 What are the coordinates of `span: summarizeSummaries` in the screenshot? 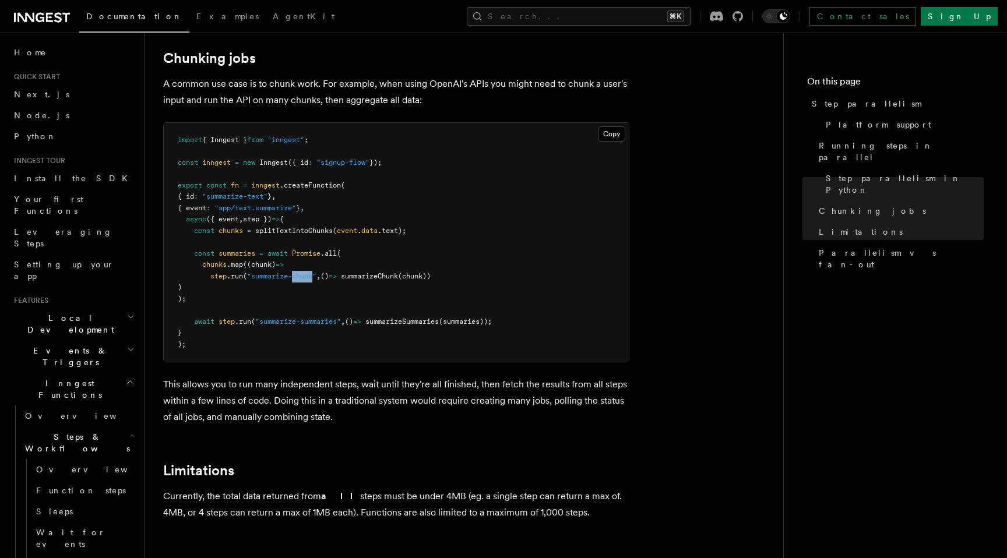 It's located at (402, 322).